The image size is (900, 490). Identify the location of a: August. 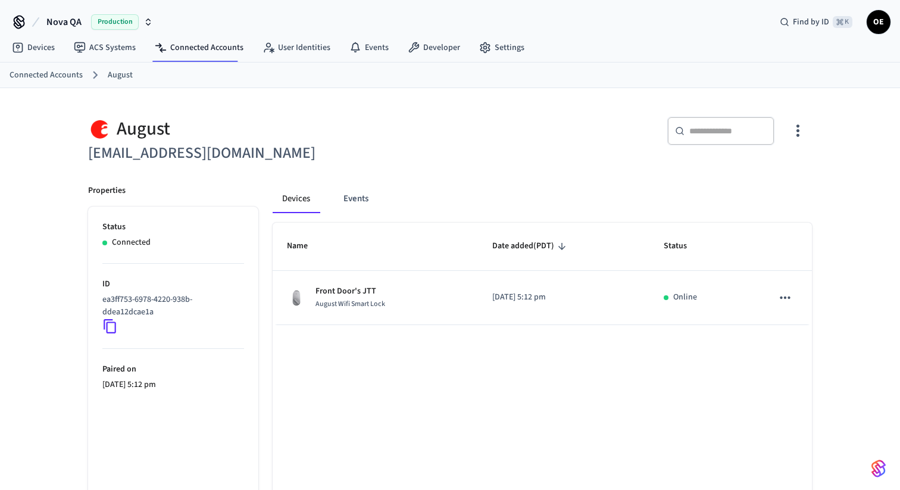
(120, 75).